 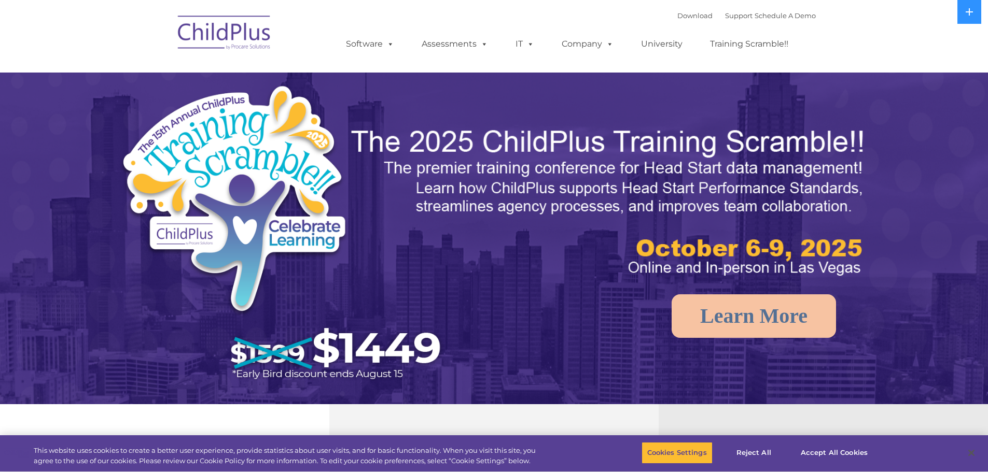 I want to click on button: Reject All, so click(x=753, y=453).